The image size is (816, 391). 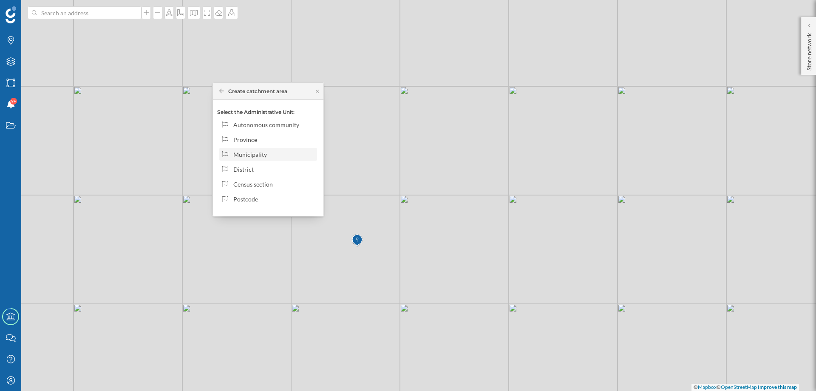 What do you see at coordinates (274, 169) in the screenshot?
I see `div: District` at bounding box center [274, 169].